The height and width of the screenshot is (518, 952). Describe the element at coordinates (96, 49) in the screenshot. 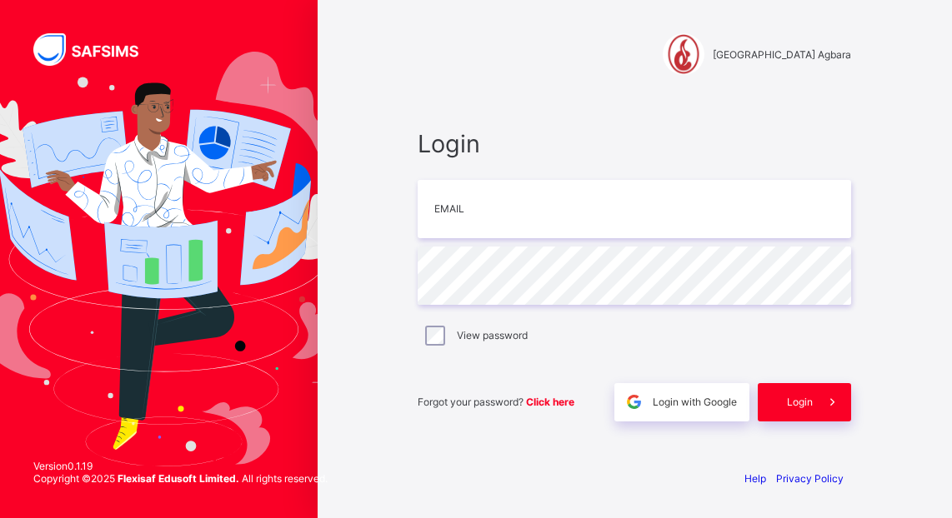

I see `img: SAFSIMS Logo` at that location.